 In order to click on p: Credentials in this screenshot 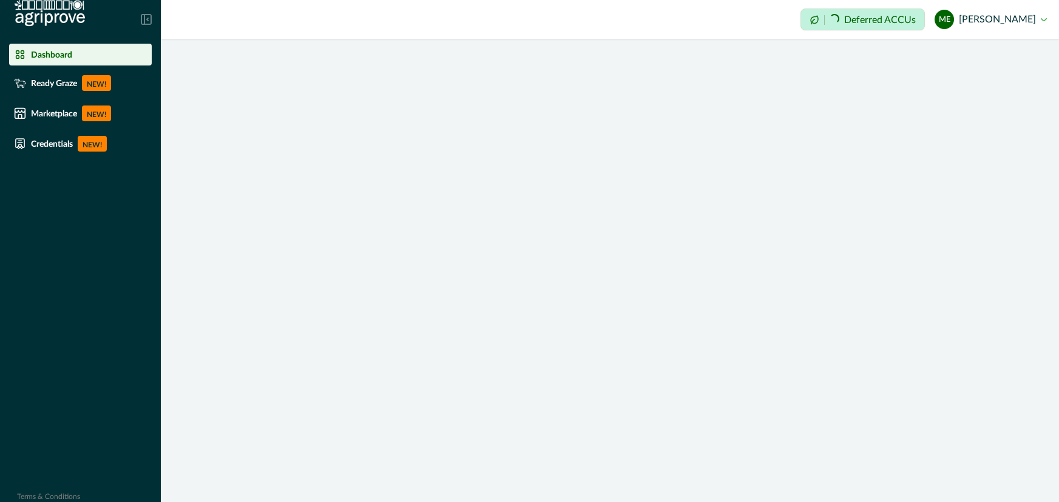, I will do `click(52, 144)`.